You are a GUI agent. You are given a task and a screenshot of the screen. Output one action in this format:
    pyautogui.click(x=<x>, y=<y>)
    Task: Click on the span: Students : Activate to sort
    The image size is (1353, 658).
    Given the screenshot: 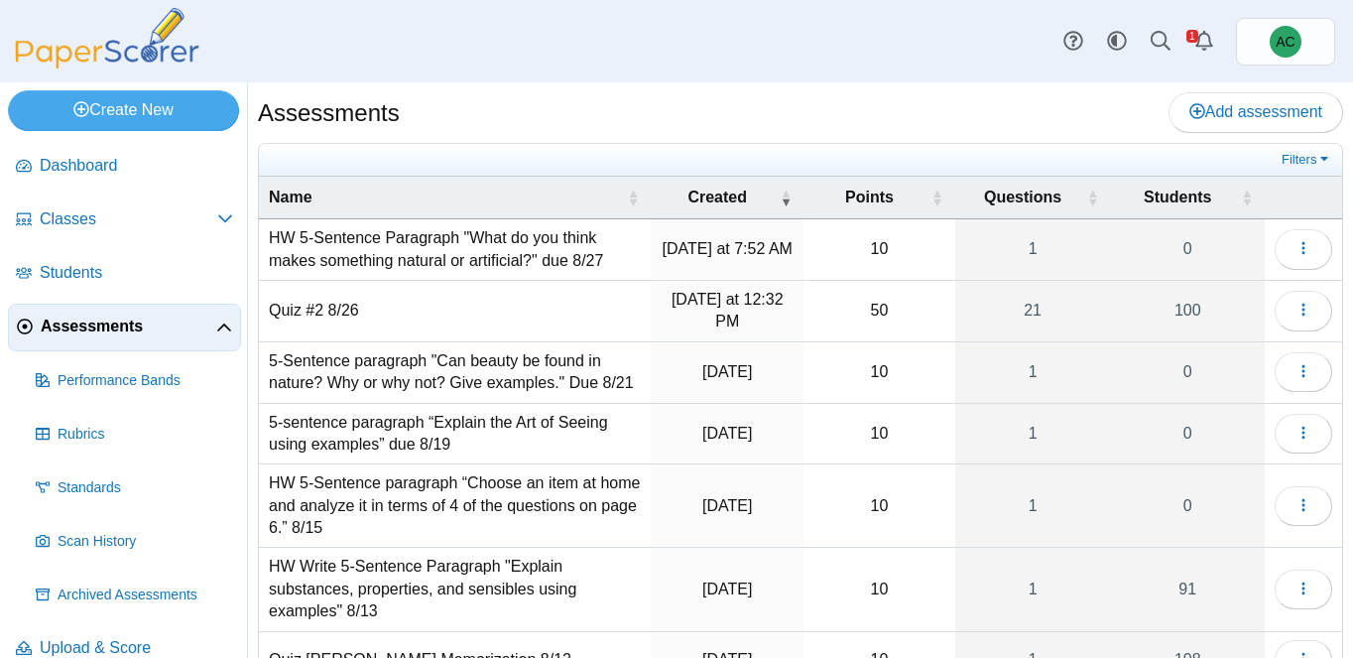 What is the action you would take?
    pyautogui.click(x=1247, y=197)
    